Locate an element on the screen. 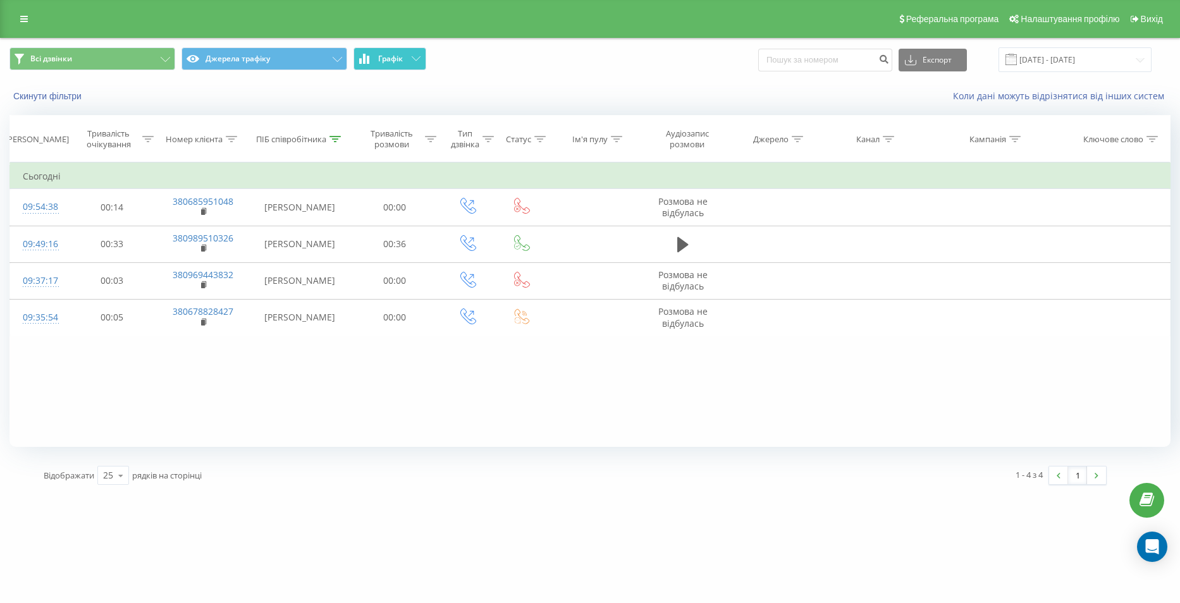 This screenshot has height=603, width=1180. span: Відображати is located at coordinates (69, 475).